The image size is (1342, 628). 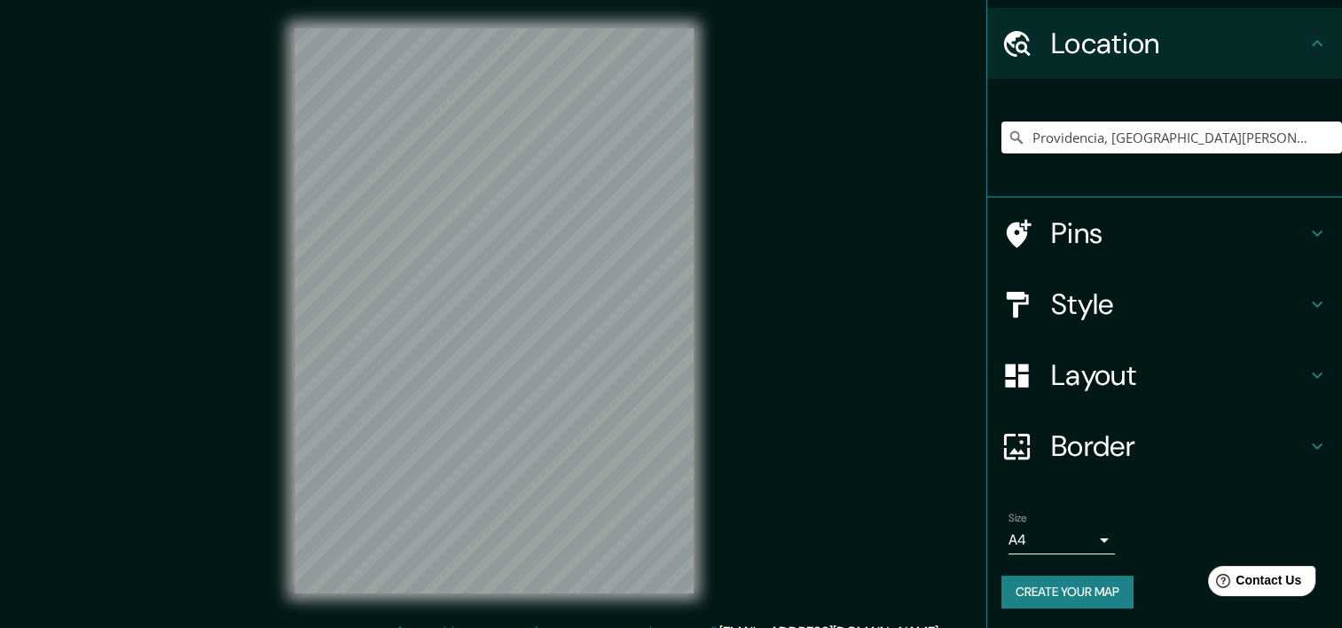 I want to click on div: Location, so click(x=1165, y=43).